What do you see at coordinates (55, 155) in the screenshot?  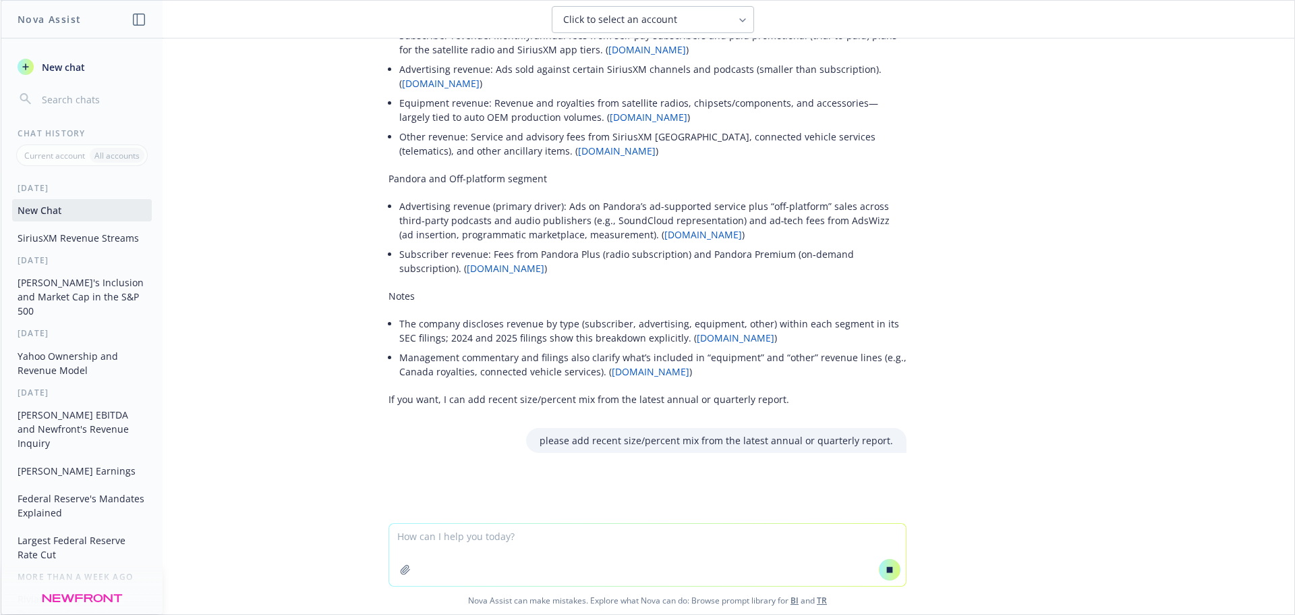 I see `p: Current account` at bounding box center [55, 155].